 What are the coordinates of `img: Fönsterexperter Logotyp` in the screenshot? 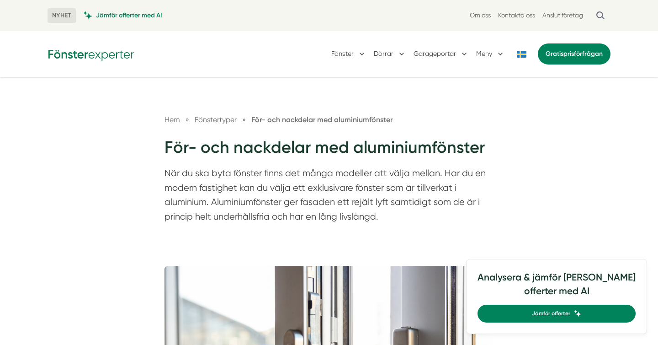 It's located at (91, 53).